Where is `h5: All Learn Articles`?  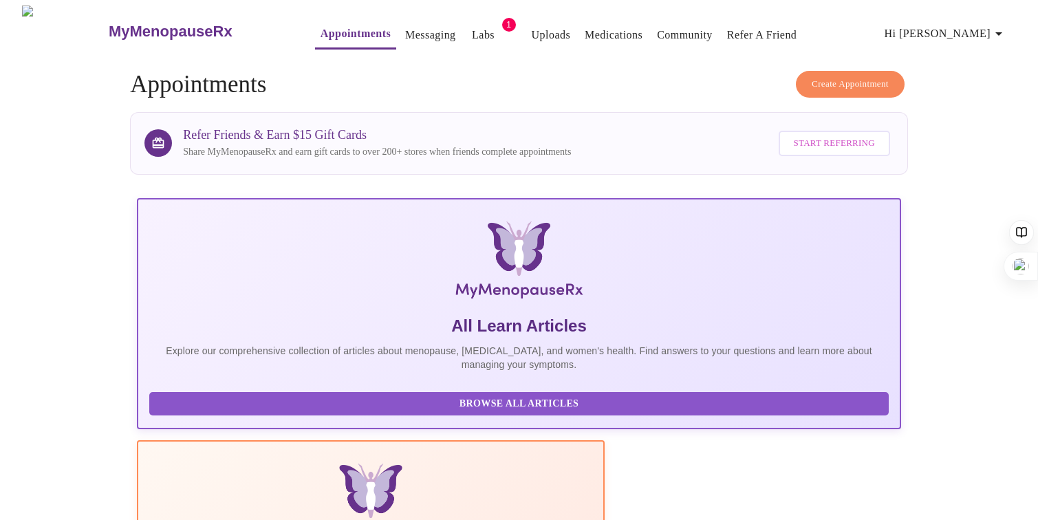
h5: All Learn Articles is located at coordinates (519, 326).